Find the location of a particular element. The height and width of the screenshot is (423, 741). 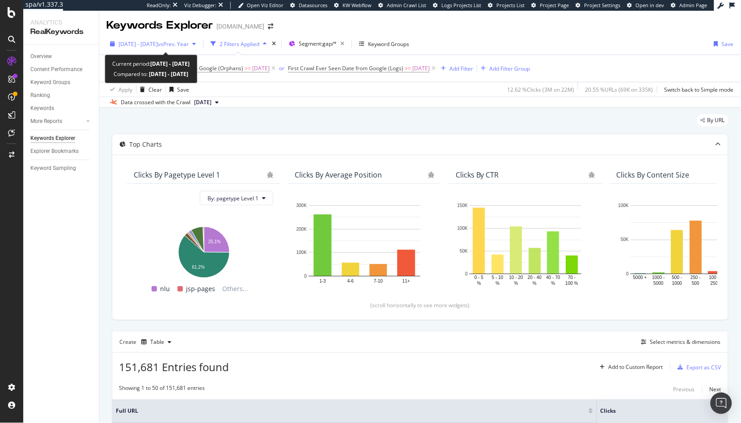

div: Ranking is located at coordinates (40, 95).